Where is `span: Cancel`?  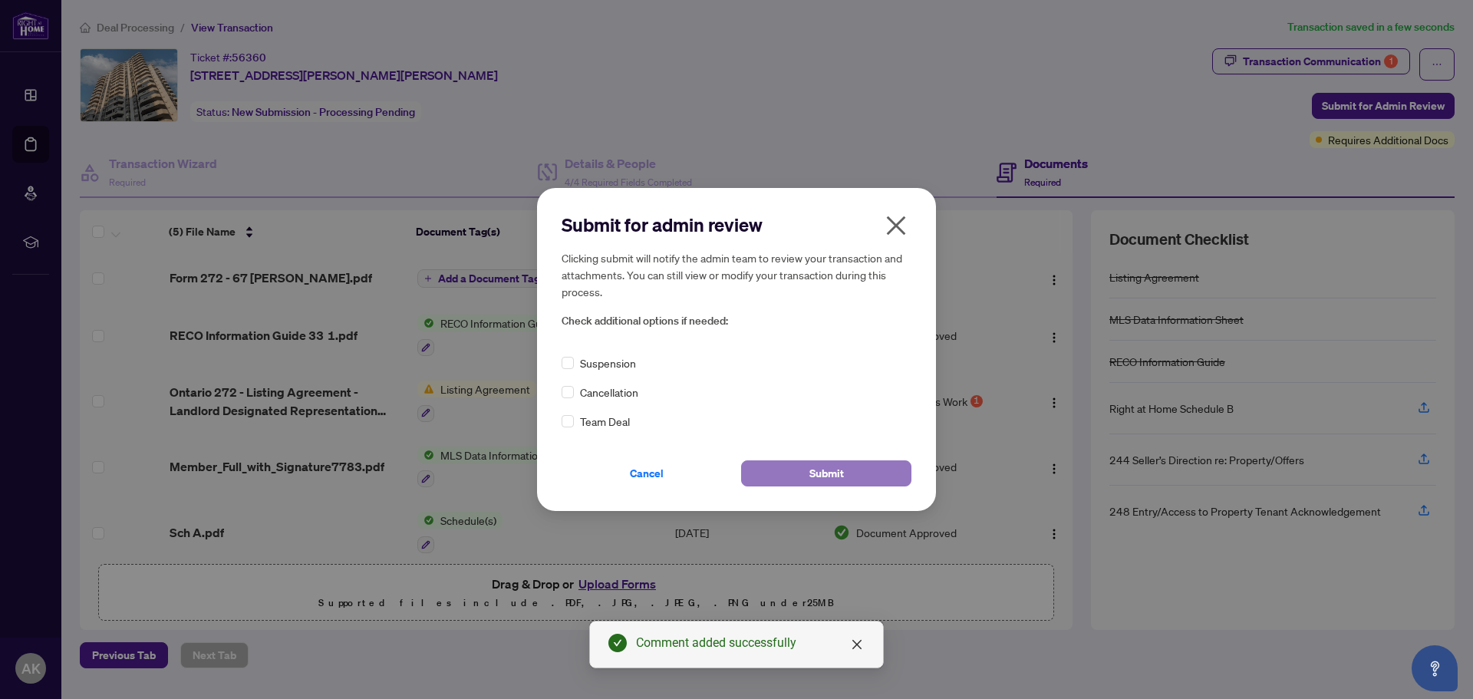 span: Cancel is located at coordinates (647, 473).